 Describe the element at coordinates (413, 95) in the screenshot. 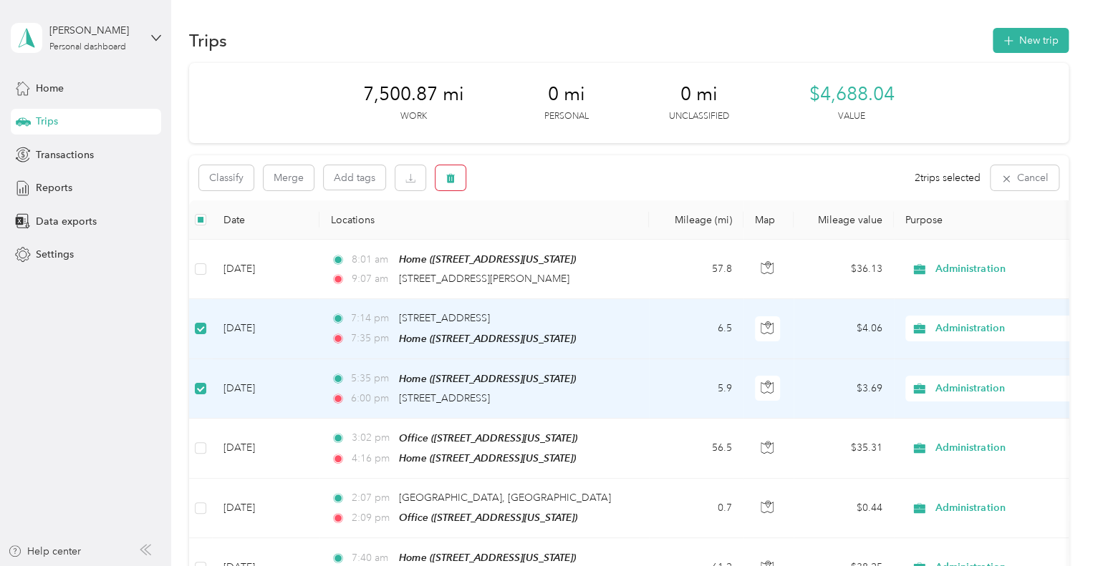

I see `span: 7,500.87 mi` at that location.